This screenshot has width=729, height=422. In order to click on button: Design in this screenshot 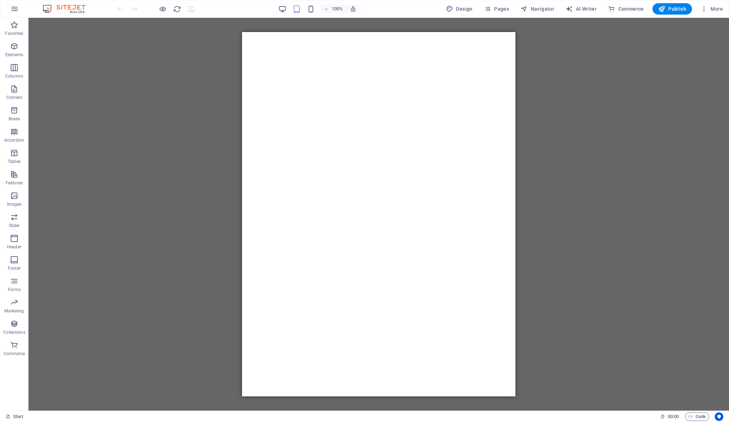, I will do `click(459, 9)`.